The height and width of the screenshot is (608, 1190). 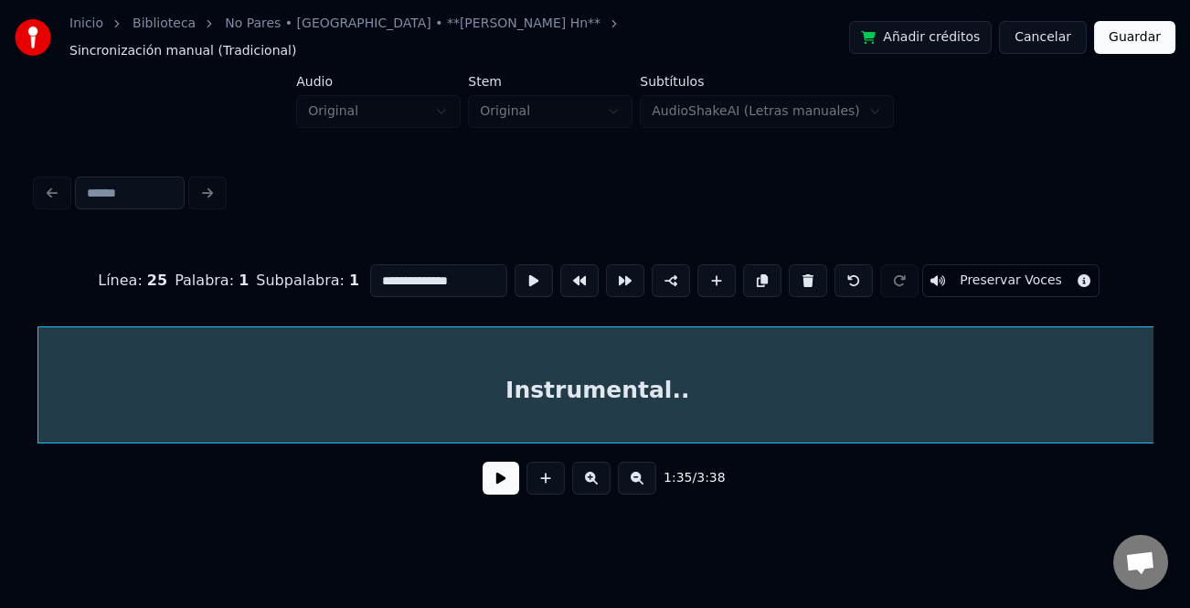 What do you see at coordinates (677, 478) in the screenshot?
I see `span: 1:35` at bounding box center [677, 478].